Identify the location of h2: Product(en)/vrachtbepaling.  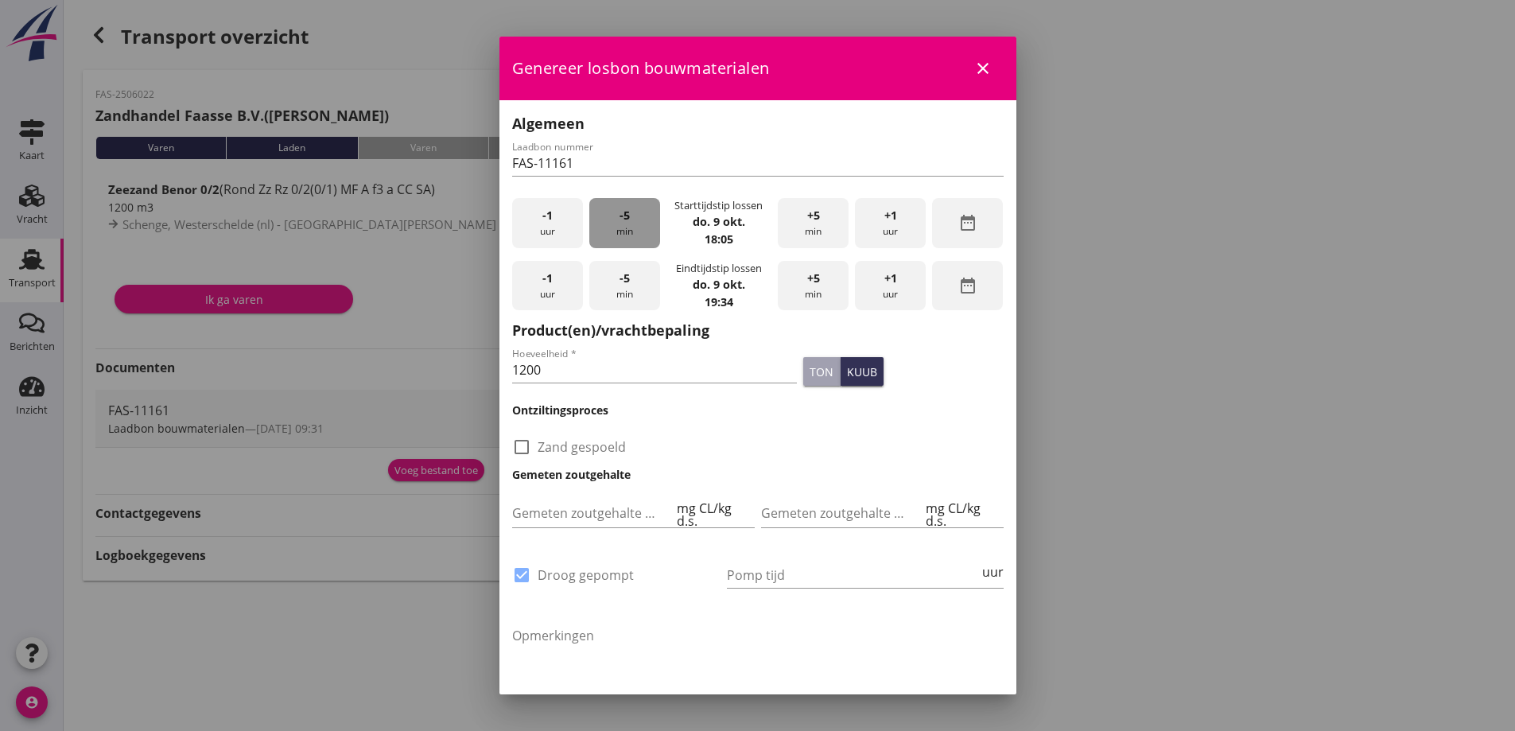
(758, 330).